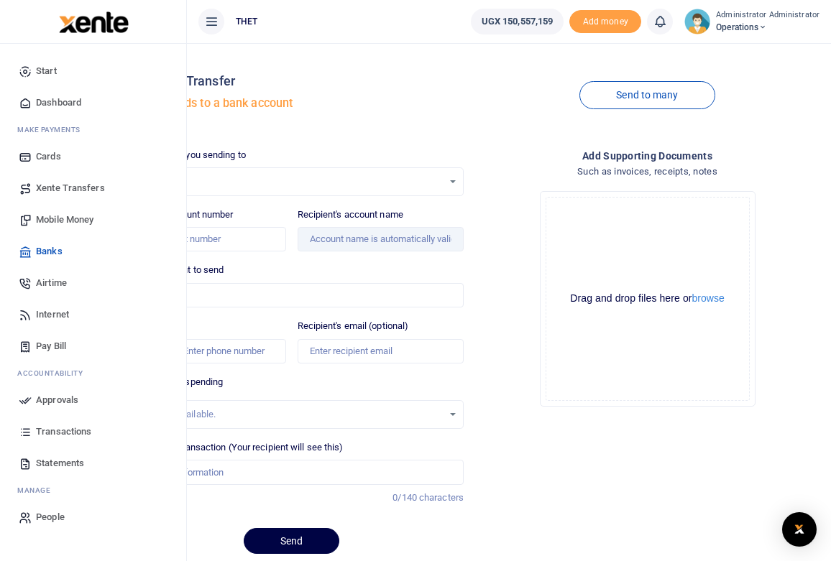  What do you see at coordinates (93, 220) in the screenshot?
I see `a: Mobile Money` at bounding box center [93, 220].